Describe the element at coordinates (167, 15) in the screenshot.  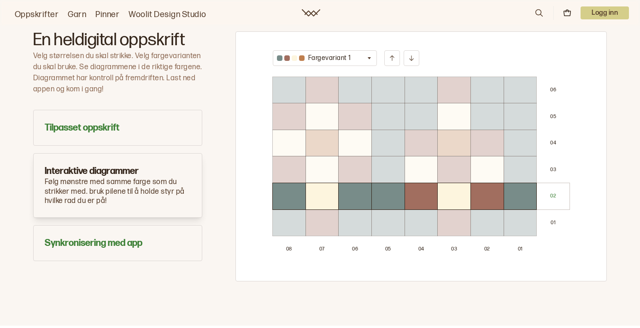
I see `a: Woolit Design Studio` at that location.